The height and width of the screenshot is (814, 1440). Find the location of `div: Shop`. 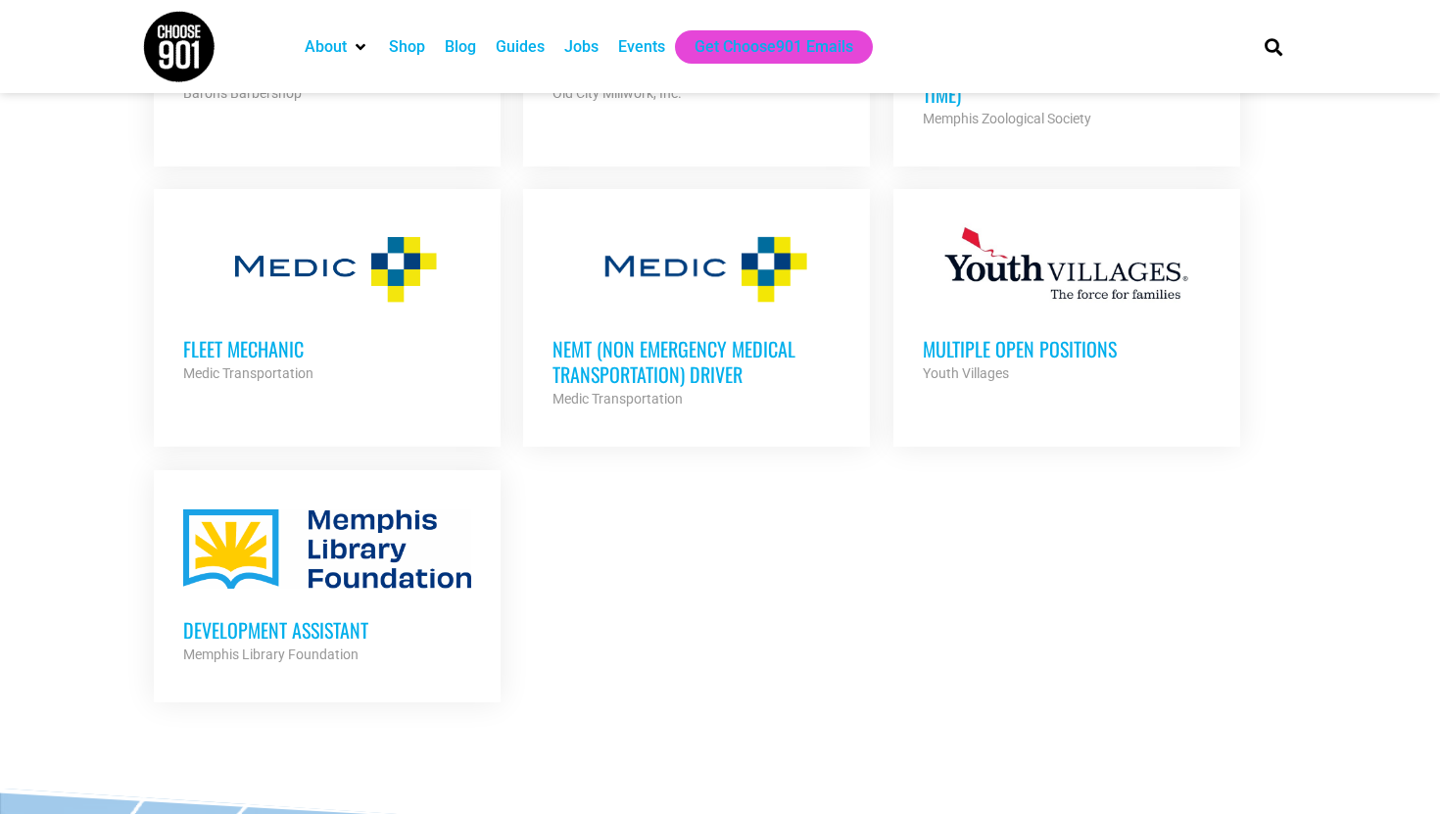

div: Shop is located at coordinates (407, 47).